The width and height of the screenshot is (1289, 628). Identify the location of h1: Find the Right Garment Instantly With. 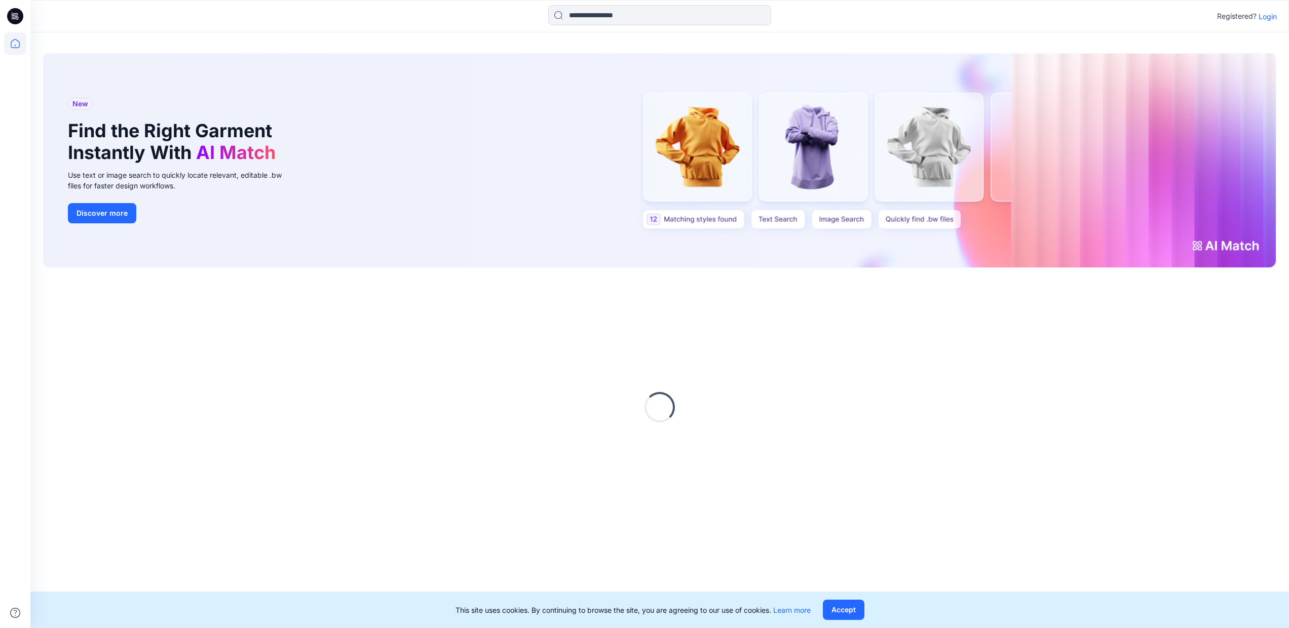
(174, 142).